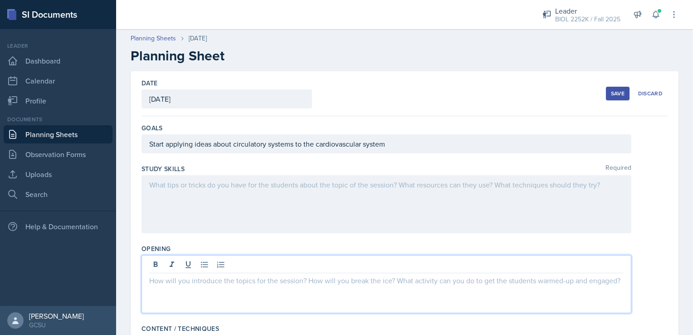  What do you see at coordinates (163, 169) in the screenshot?
I see `label: Study Skills` at bounding box center [163, 169].